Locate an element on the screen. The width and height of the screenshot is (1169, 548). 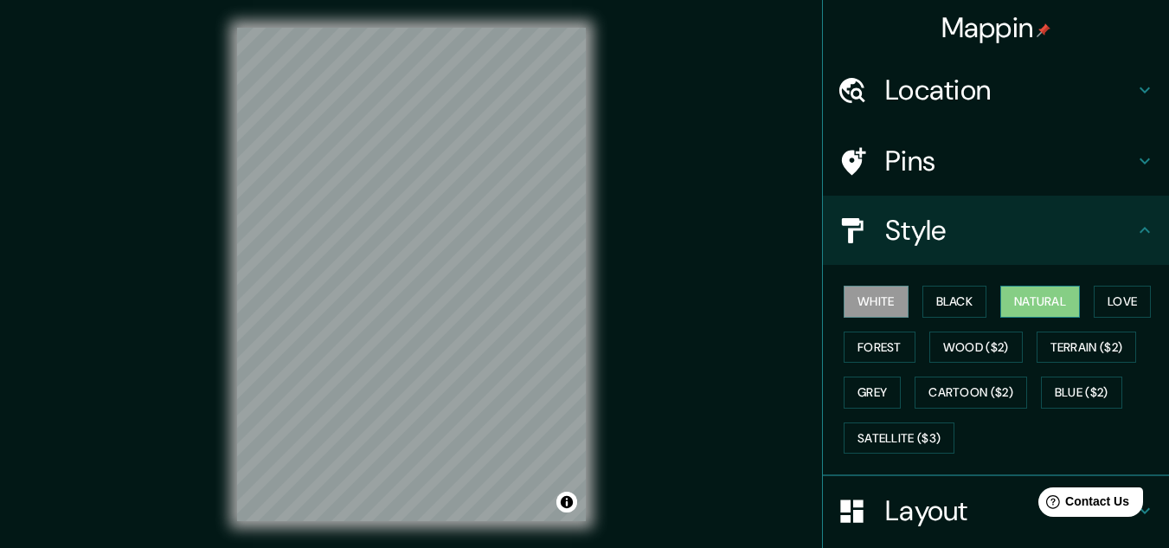
button: Natural is located at coordinates (1041, 301).